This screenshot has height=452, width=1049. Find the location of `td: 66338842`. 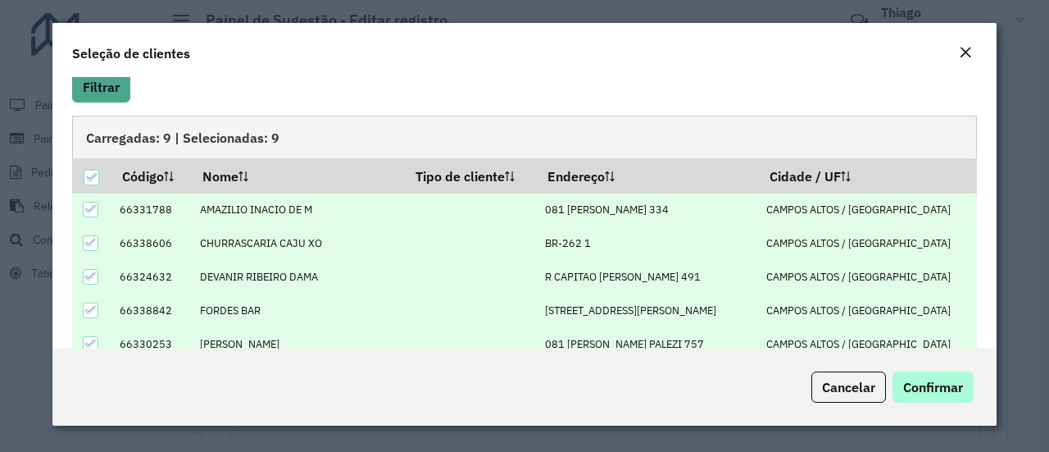

td: 66338842 is located at coordinates (151, 310).